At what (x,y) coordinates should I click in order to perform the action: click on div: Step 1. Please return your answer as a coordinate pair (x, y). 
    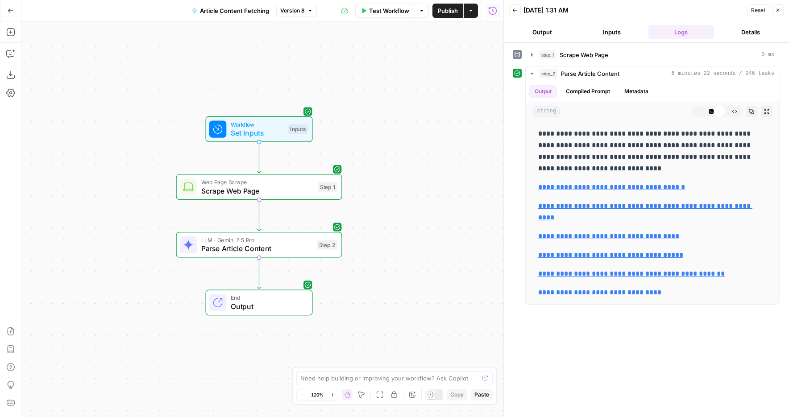
    Looking at the image, I should click on (327, 187).